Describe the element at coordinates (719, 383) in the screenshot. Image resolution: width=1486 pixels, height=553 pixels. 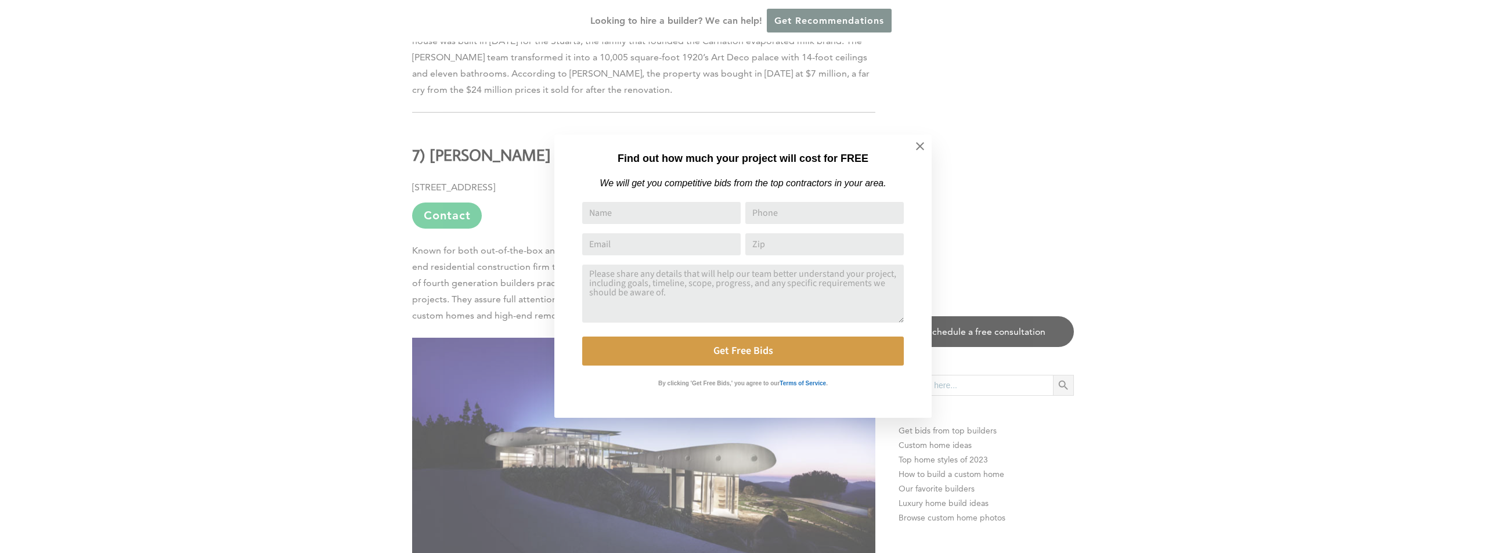
I see `strong: By clicking 'Get Free Bids,' you agree to our` at that location.